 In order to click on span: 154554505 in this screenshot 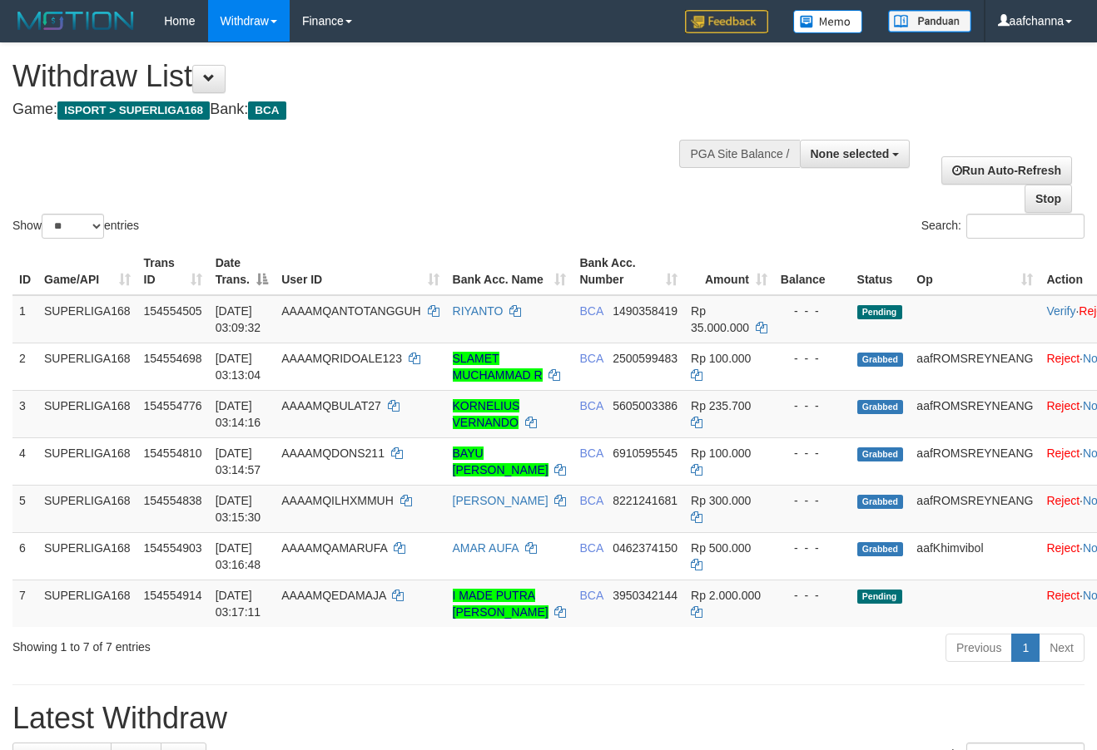, I will do `click(173, 311)`.